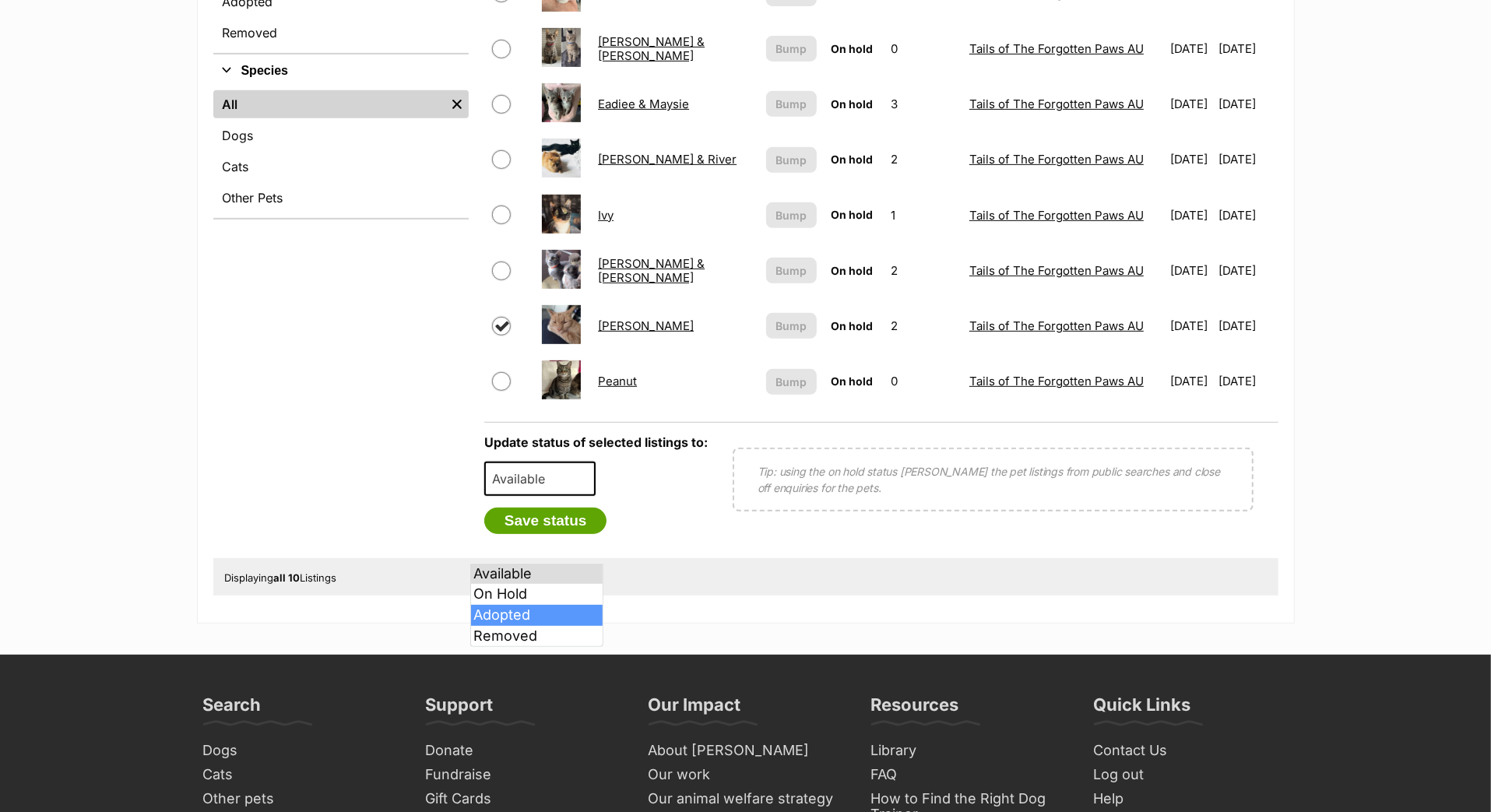 This screenshot has width=1491, height=812. Describe the element at coordinates (523, 775) in the screenshot. I see `a: Fundraise` at that location.